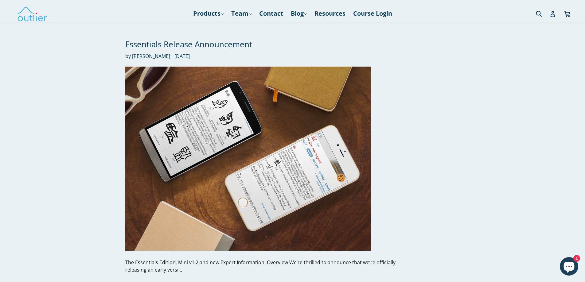  I want to click on div: The Essentials Edition, Mini v1.2 and new Expert Information! Overview We’re thrilled to announce..., so click(264, 266).